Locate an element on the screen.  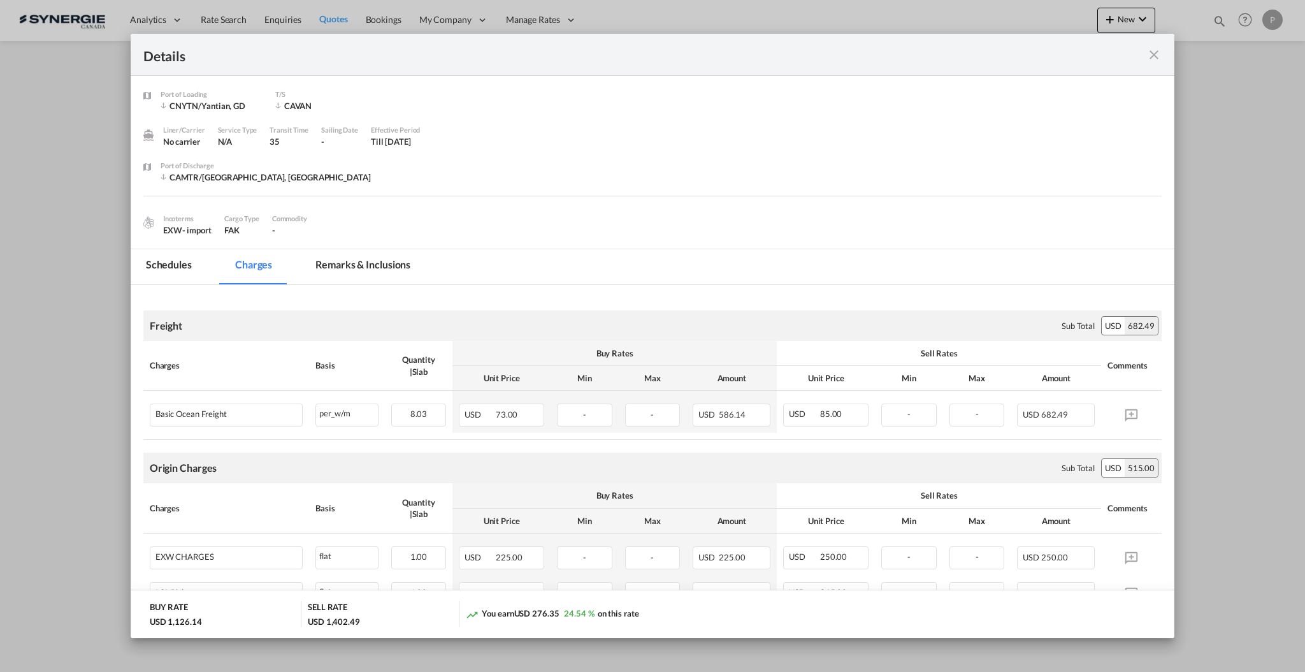
div: Sell Rates is located at coordinates (939, 353).